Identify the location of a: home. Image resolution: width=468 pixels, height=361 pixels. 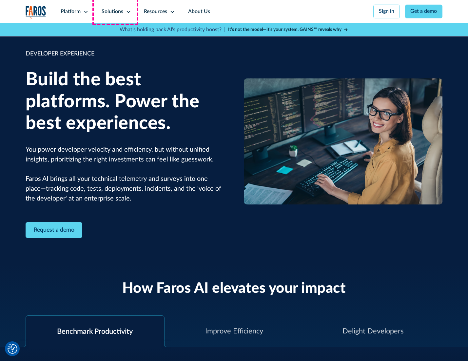
(36, 12).